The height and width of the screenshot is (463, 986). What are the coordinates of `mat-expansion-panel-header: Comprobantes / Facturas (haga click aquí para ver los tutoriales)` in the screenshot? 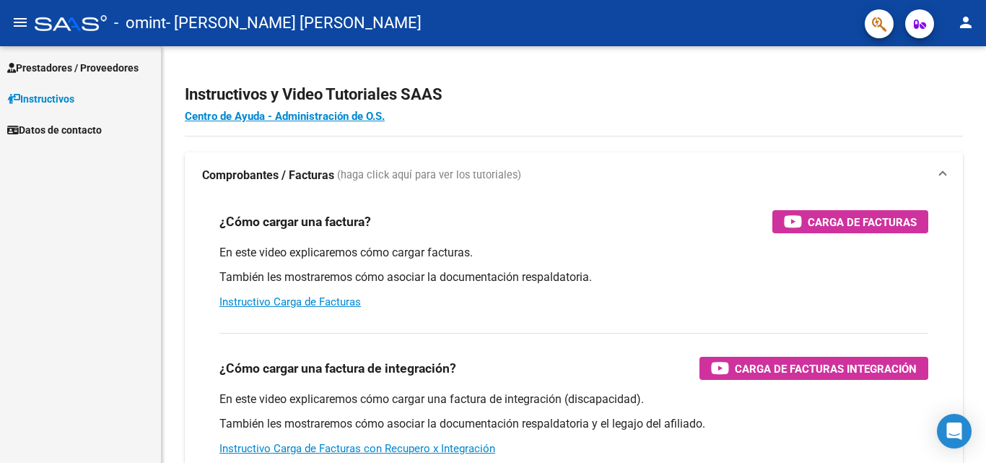 It's located at (574, 175).